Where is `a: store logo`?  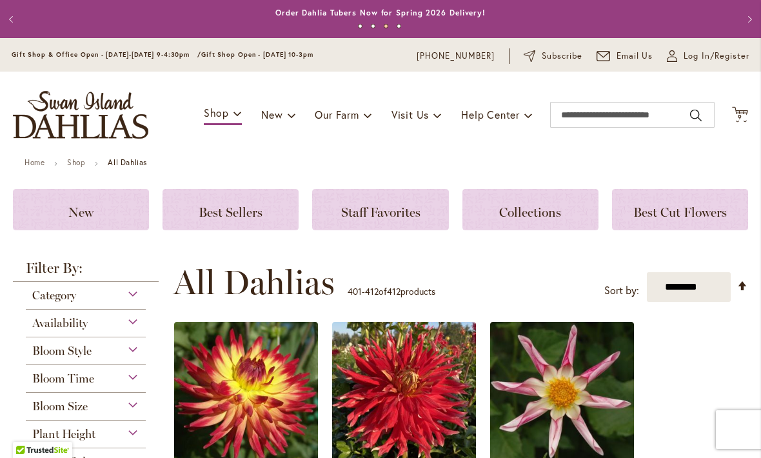 a: store logo is located at coordinates (81, 115).